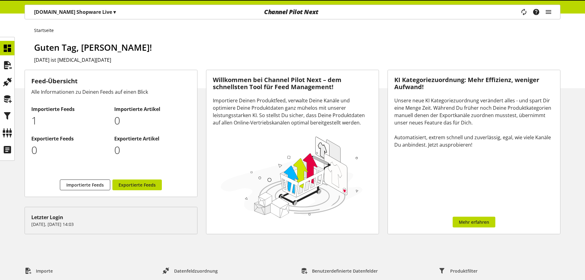 Image resolution: width=585 pixels, height=280 pixels. Describe the element at coordinates (69, 109) in the screenshot. I see `h2: Importierte Feeds` at that location.